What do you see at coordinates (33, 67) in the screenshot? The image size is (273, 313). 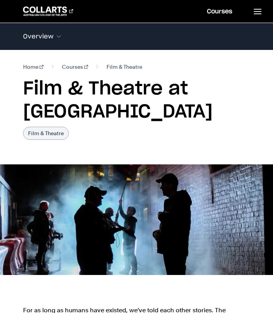 I see `a: Home` at bounding box center [33, 67].